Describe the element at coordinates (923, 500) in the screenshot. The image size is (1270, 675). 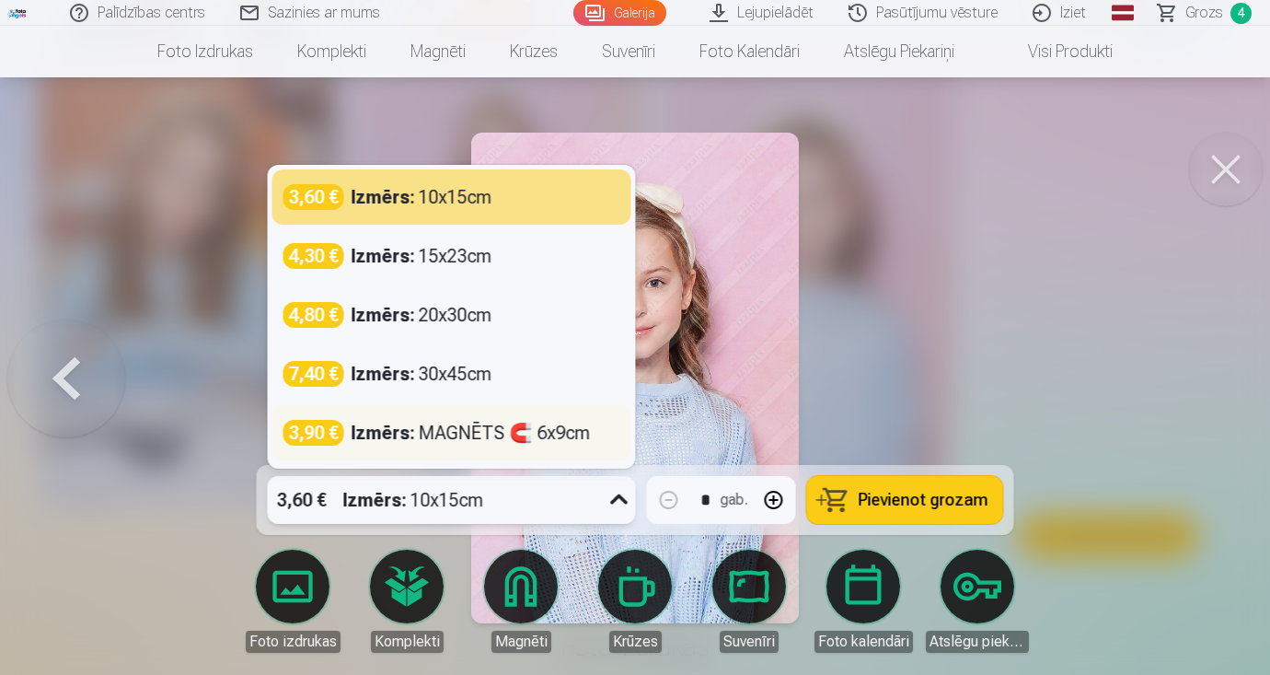
I see `span: Pievienot grozam` at that location.